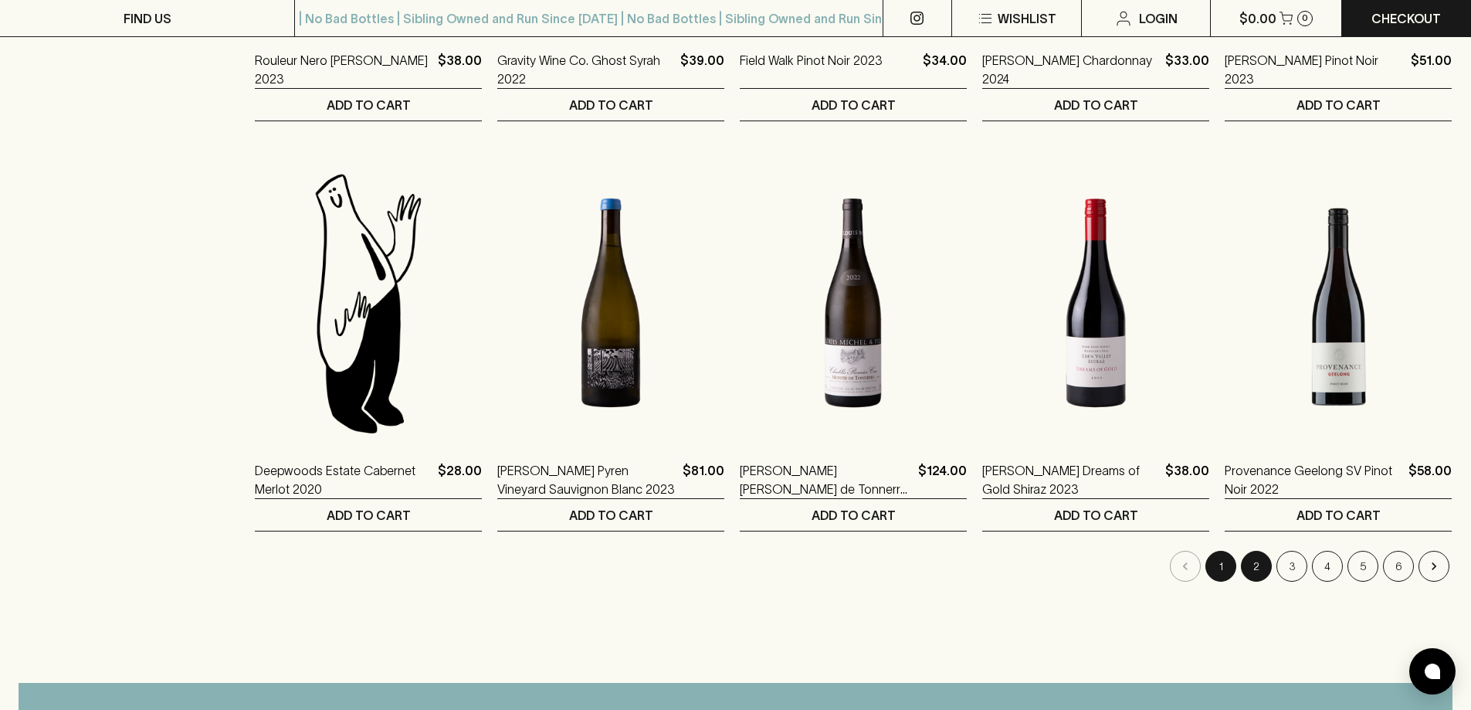  I want to click on p: $33.00, so click(1187, 70).